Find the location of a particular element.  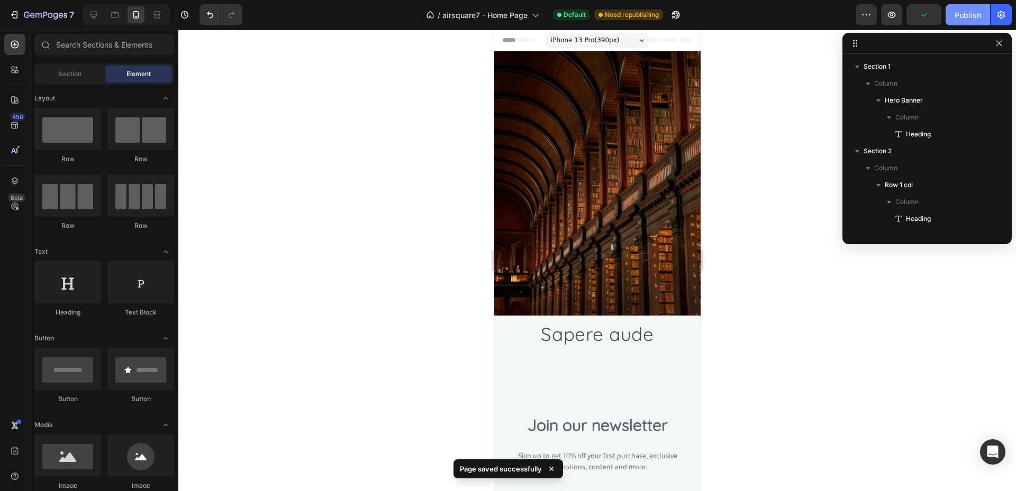

span: iPhone 13 Pro ( 390 px) is located at coordinates (90, 11).